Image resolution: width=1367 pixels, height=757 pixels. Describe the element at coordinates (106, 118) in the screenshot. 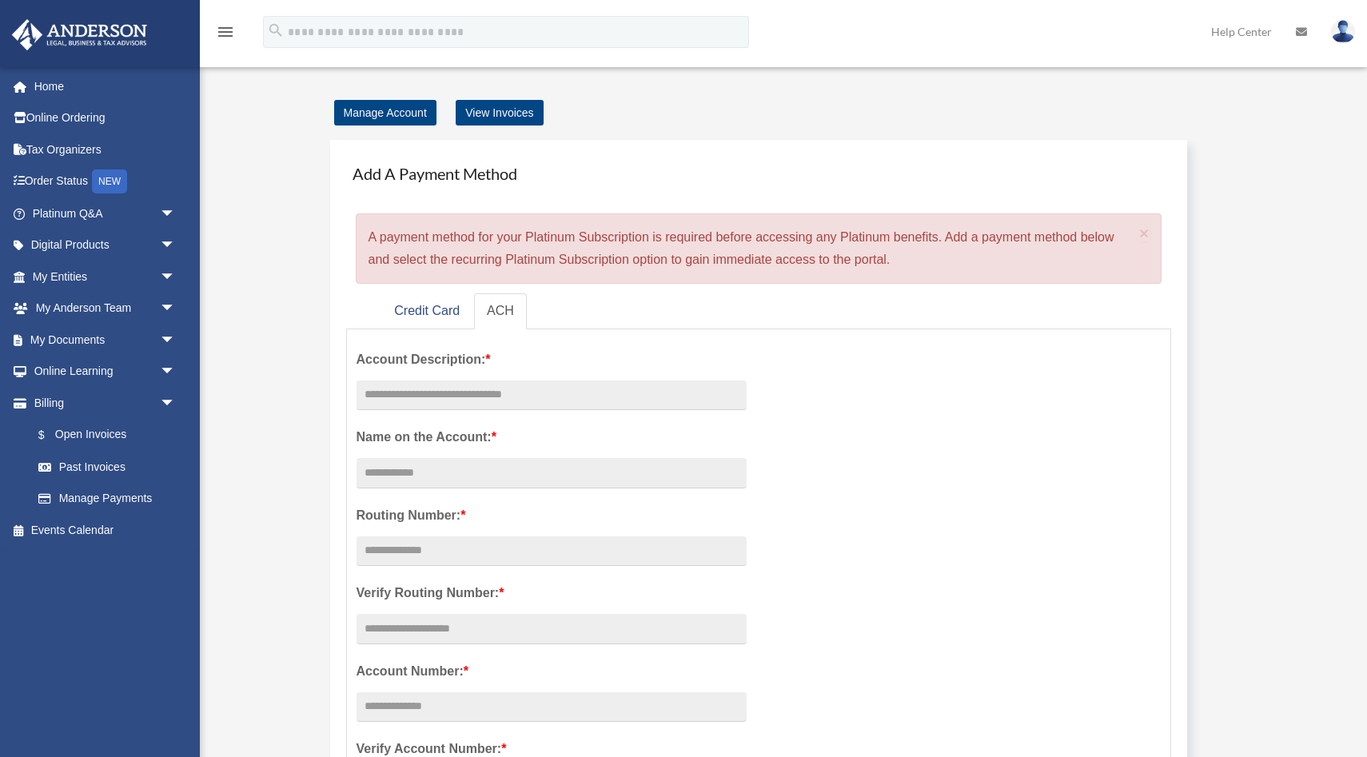

I see `a: Online Ordering` at that location.